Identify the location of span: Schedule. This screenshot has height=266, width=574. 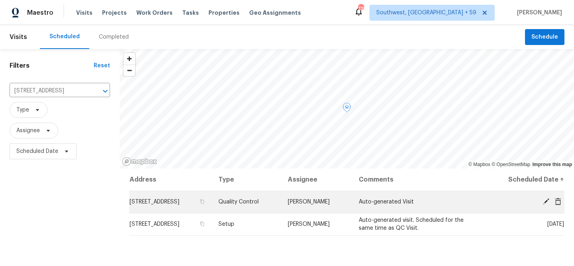
(544, 37).